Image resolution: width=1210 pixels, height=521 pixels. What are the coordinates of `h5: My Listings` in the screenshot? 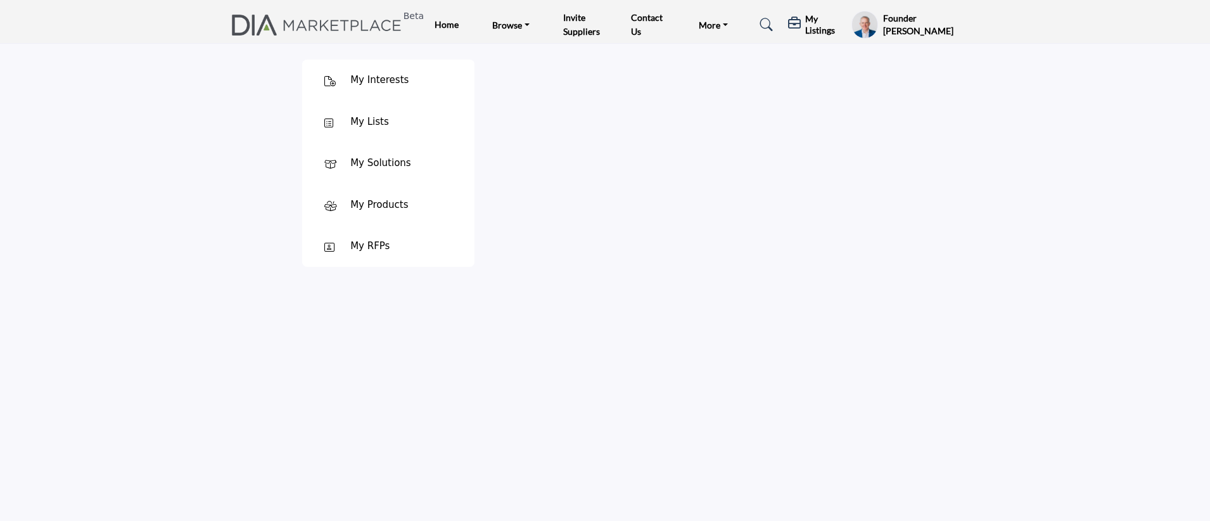 It's located at (825, 25).